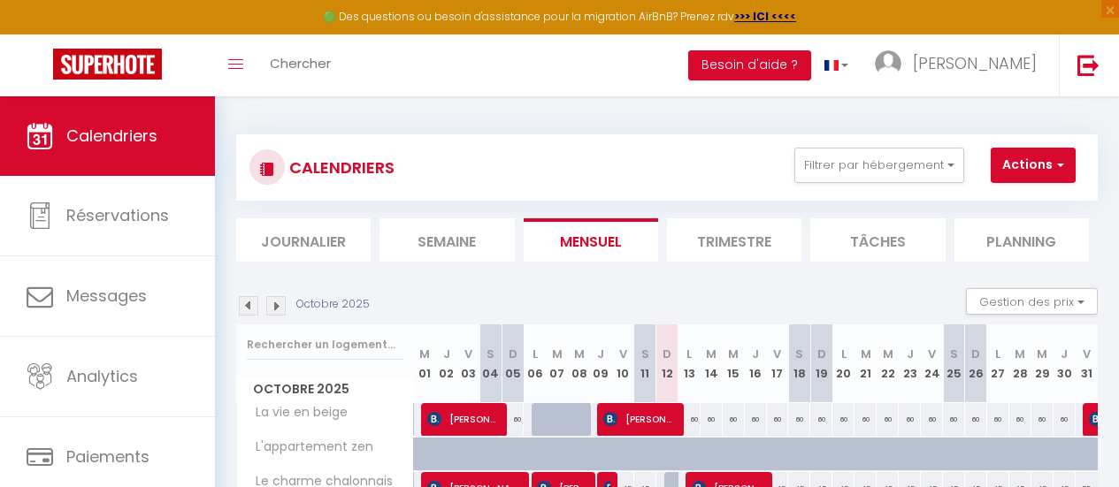 Image resolution: width=1119 pixels, height=487 pixels. Describe the element at coordinates (111, 135) in the screenshot. I see `span: Calendriers` at that location.